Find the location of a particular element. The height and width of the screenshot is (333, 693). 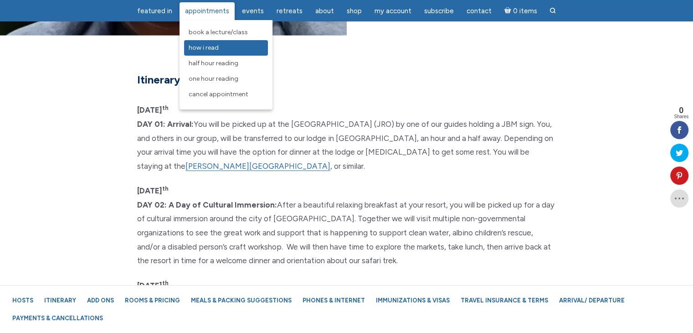

span: Shop is located at coordinates (354, 11).